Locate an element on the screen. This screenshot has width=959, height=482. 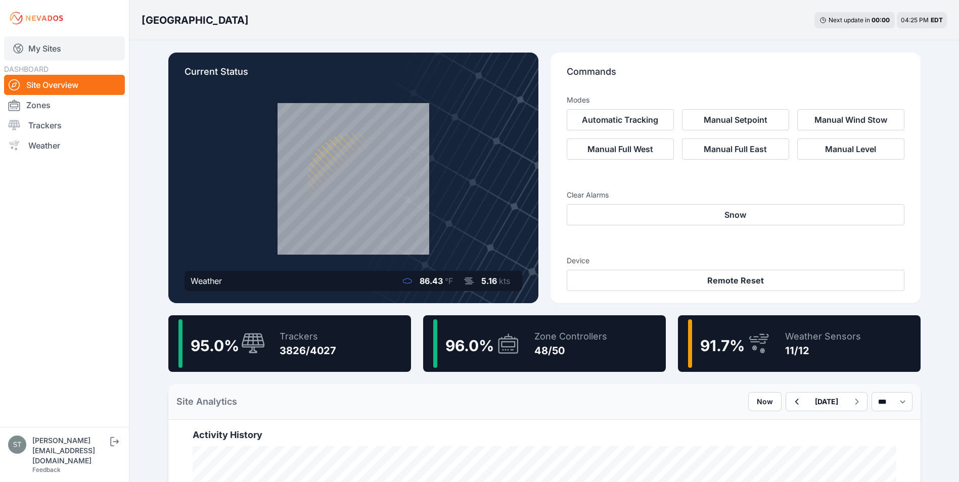
span: 04:25 PM is located at coordinates (915, 20).